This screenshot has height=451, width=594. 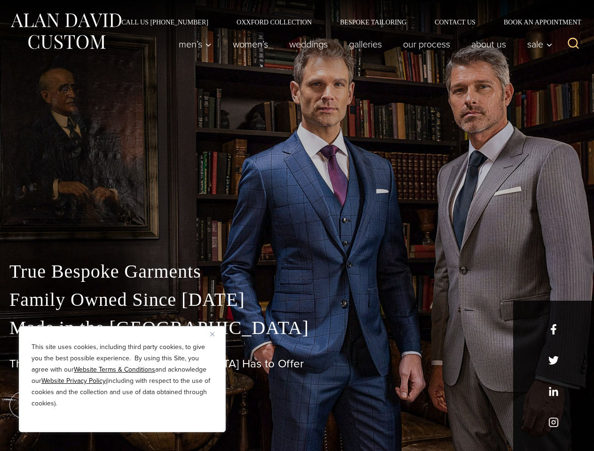 What do you see at coordinates (75, 405) in the screenshot?
I see `a: book an appointment` at bounding box center [75, 405].